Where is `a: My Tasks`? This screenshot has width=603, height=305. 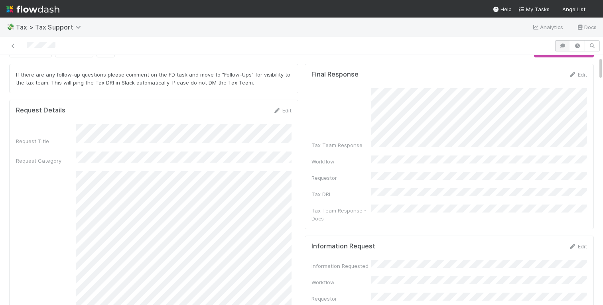 a: My Tasks is located at coordinates (534, 9).